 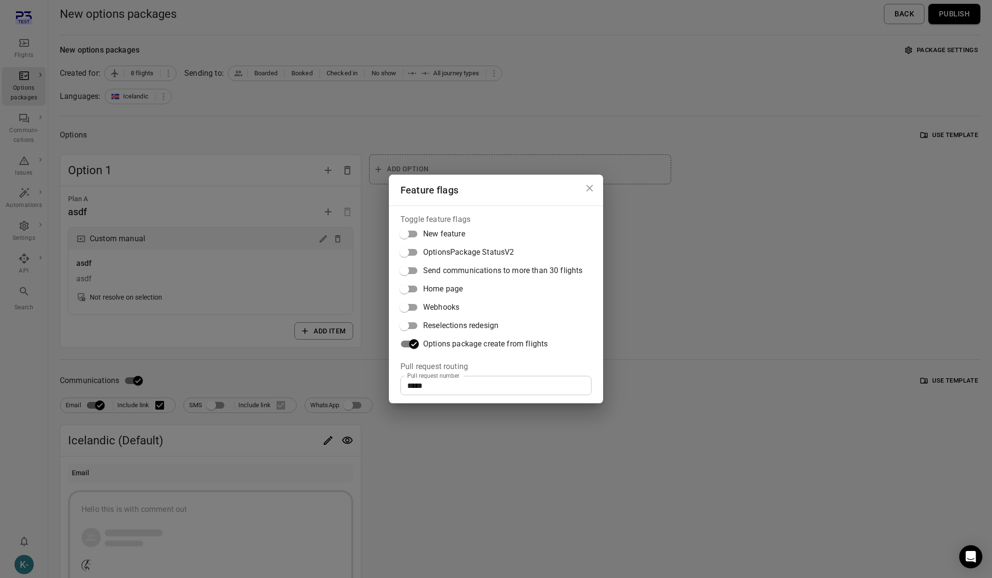 What do you see at coordinates (461, 326) in the screenshot?
I see `span: Reselections redesign` at bounding box center [461, 326].